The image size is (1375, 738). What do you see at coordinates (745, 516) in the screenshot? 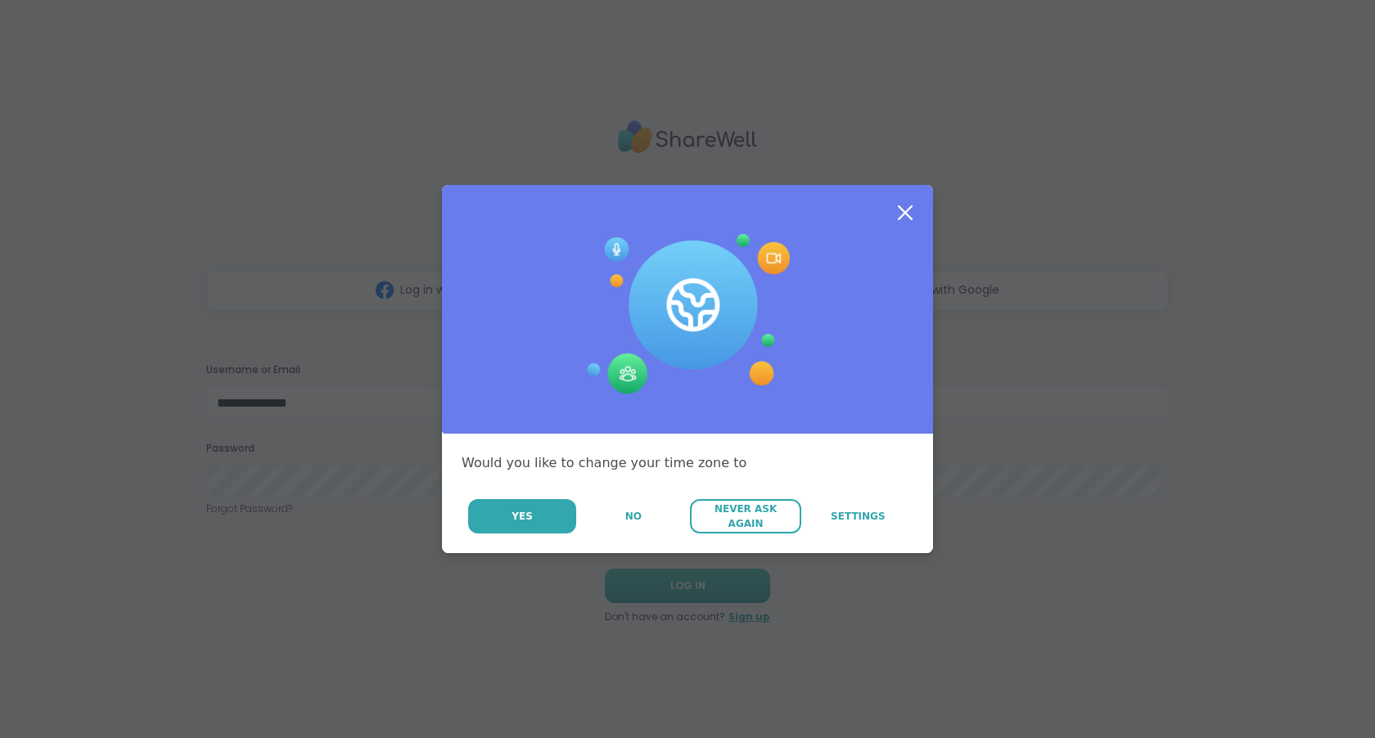
I see `span: Never Ask Again` at bounding box center [745, 516].